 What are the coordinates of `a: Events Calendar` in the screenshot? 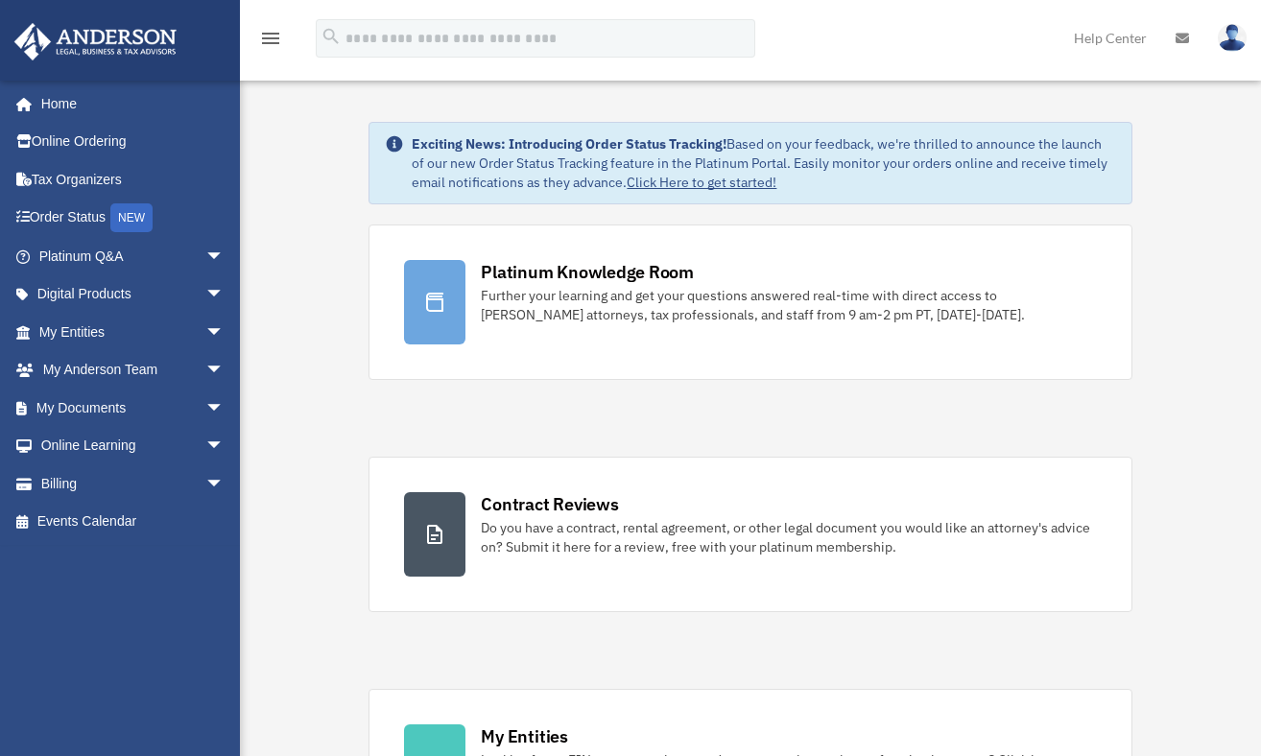 It's located at (133, 522).